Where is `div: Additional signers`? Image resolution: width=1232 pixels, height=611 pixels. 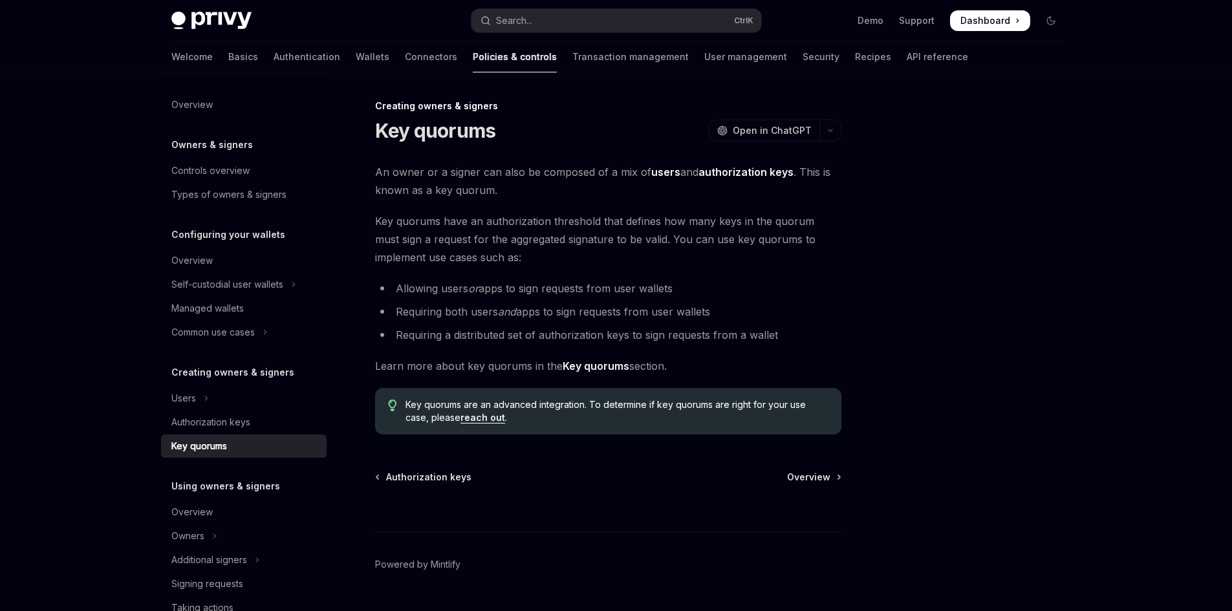
div: Additional signers is located at coordinates (209, 560).